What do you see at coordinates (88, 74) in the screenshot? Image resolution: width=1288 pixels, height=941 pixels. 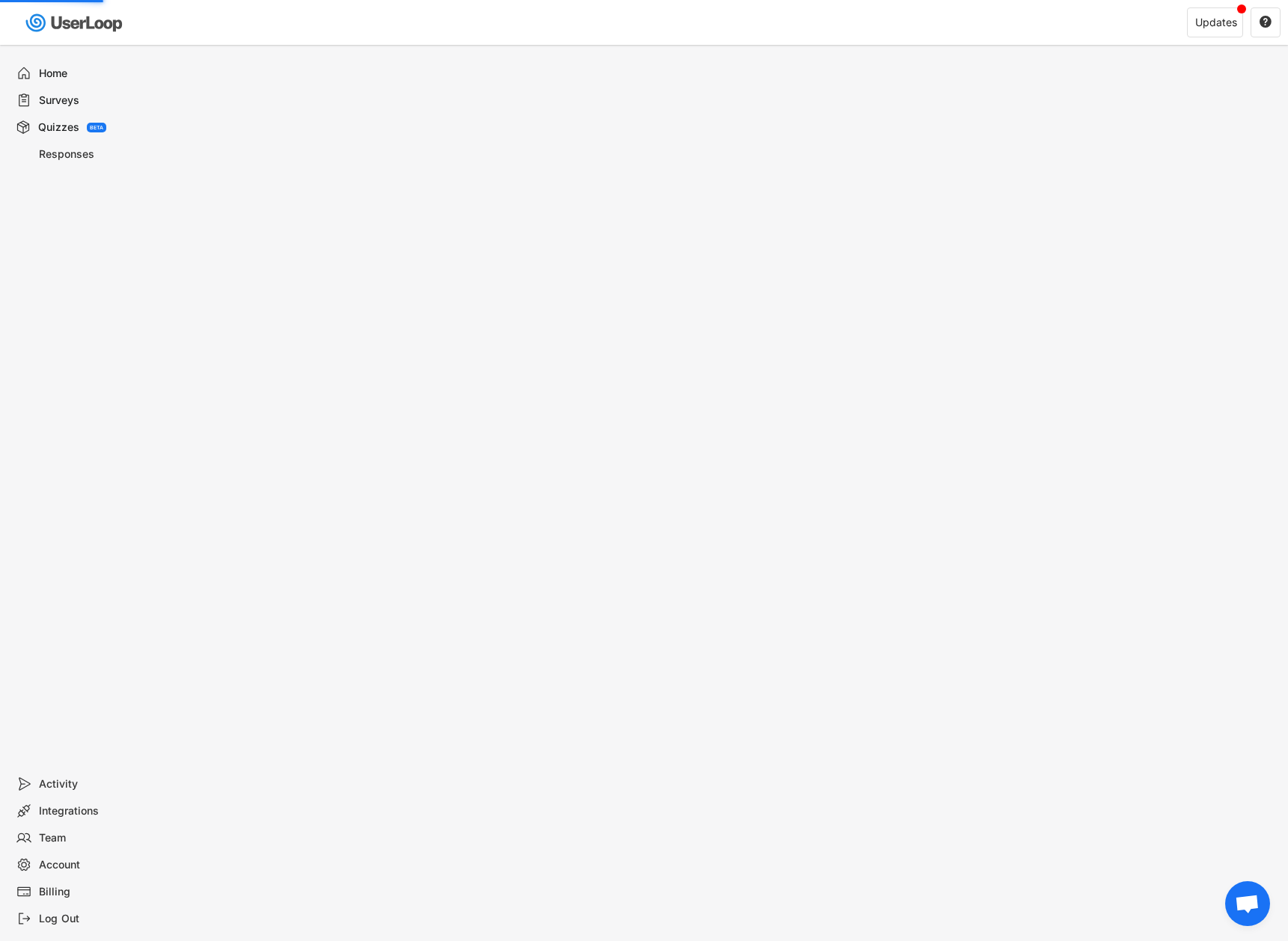 I see `div: Home` at bounding box center [88, 74].